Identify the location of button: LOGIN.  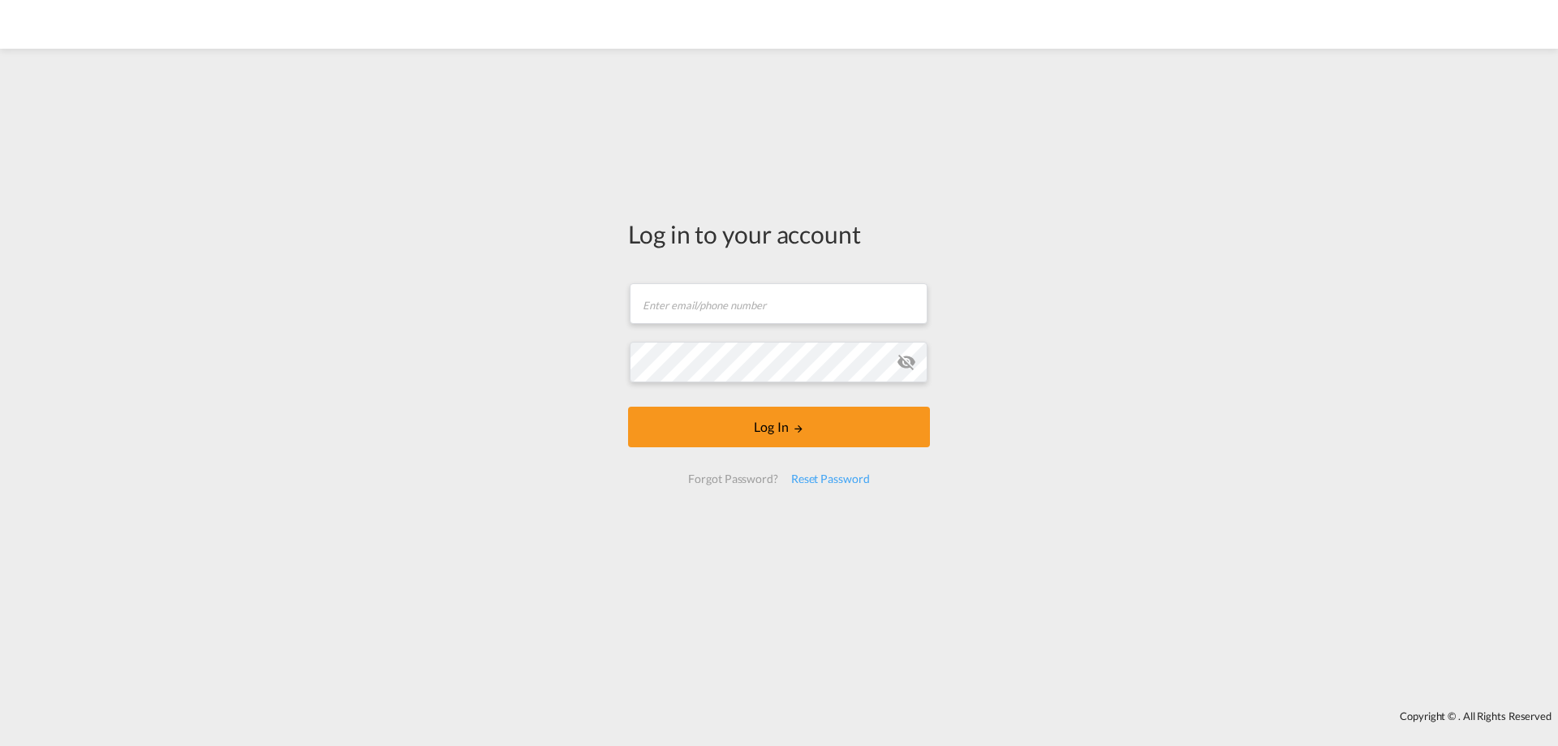
(779, 427).